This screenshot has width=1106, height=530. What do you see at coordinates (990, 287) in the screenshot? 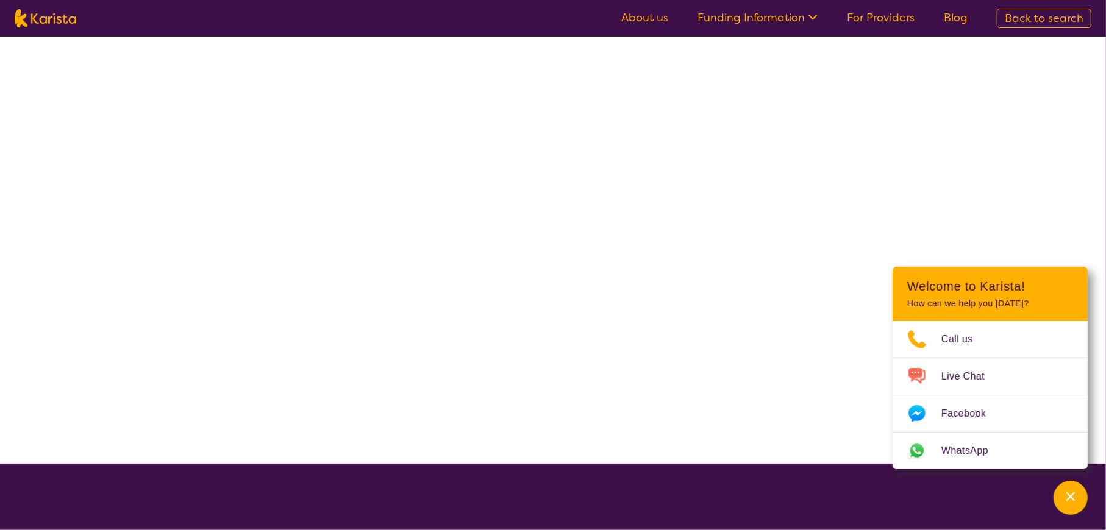
I see `h2: Welcome to Karista!` at bounding box center [990, 287].